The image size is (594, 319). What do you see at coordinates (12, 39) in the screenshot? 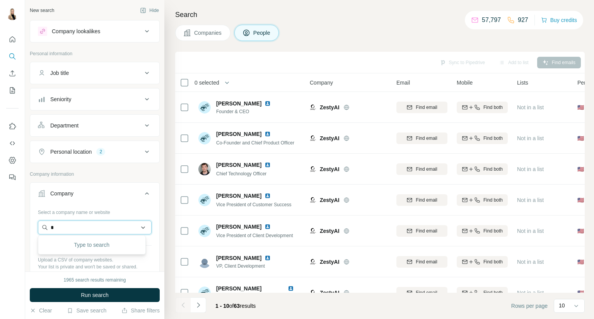
I see `button: Quick start` at bounding box center [12, 39].